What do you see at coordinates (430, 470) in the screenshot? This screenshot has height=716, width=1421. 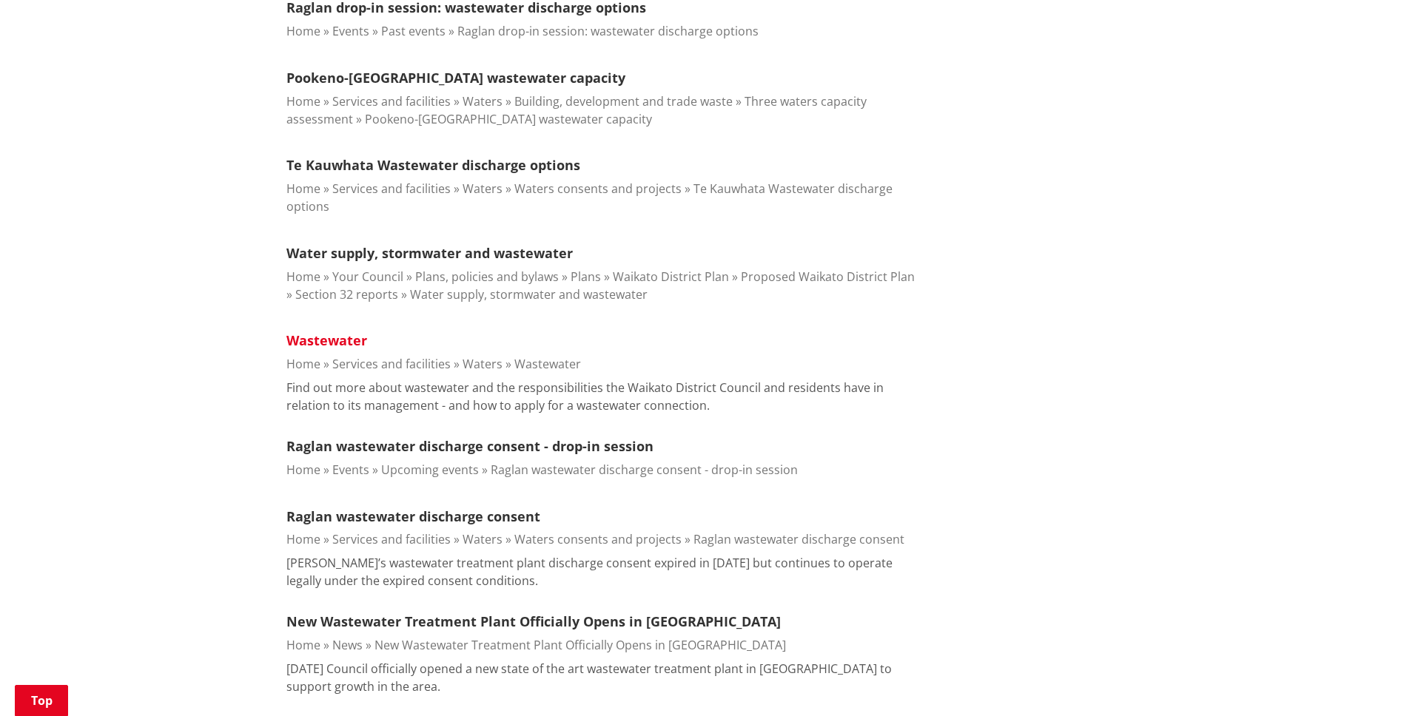 I see `a: Upcoming events` at bounding box center [430, 470].